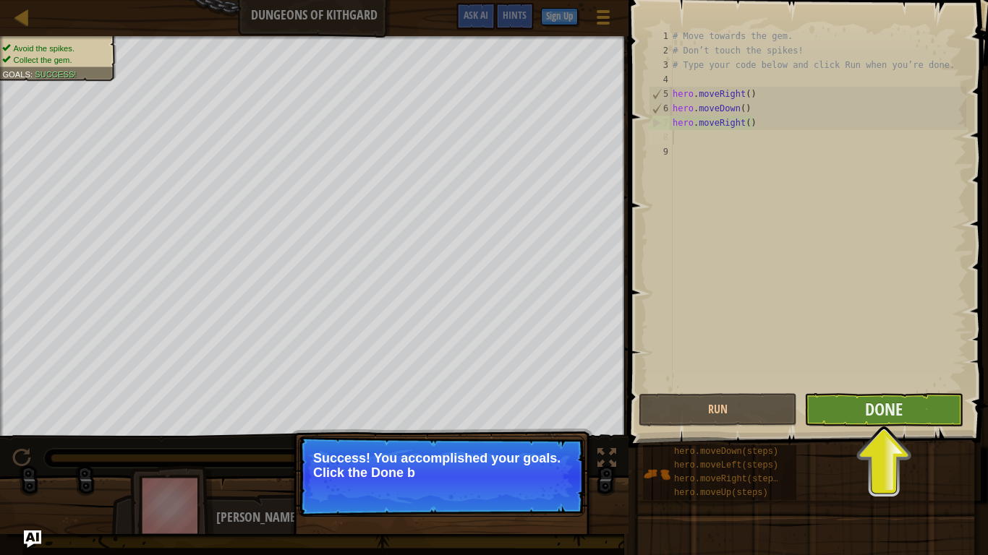 This screenshot has height=555, width=988. I want to click on span: hero.moveLeft(steps), so click(726, 466).